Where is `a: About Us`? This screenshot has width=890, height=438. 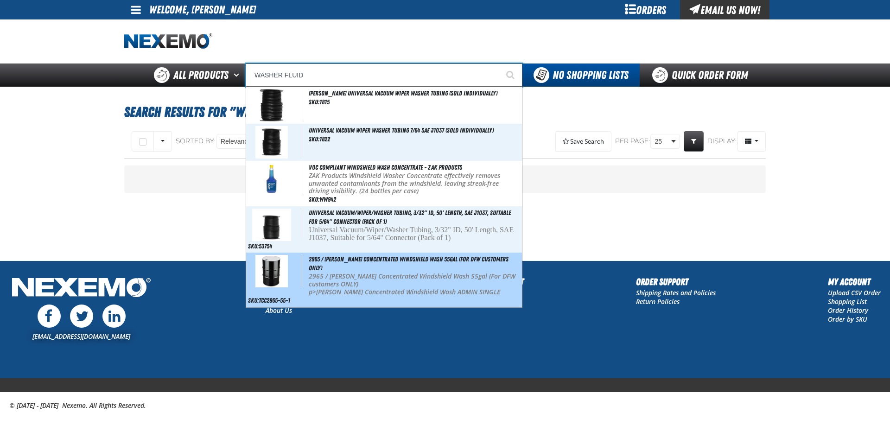
a: About Us is located at coordinates (279, 310).